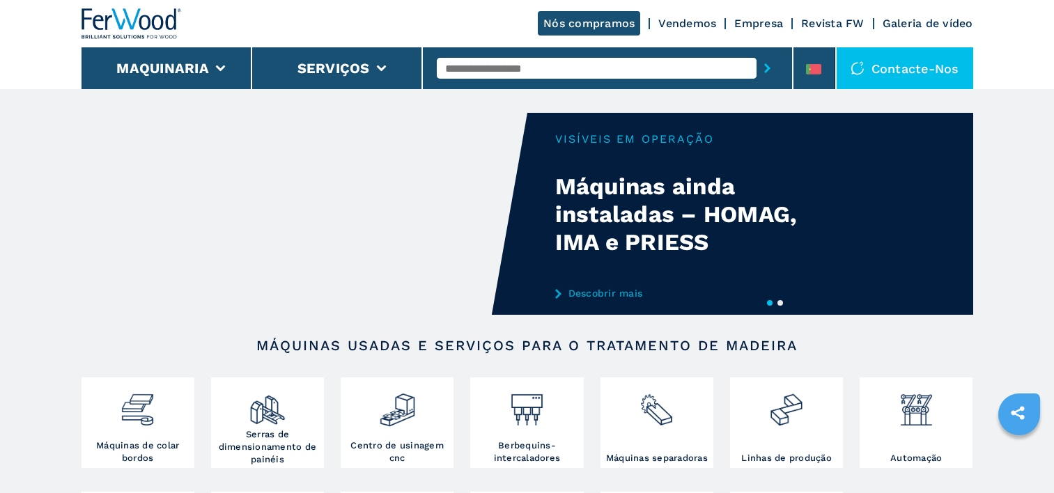 This screenshot has height=493, width=1054. Describe the element at coordinates (657, 423) in the screenshot. I see `a: Máquinas separadoras` at that location.